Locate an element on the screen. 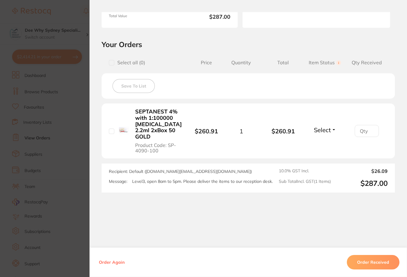  span: Sub Total Incl. GST ( 1 Items) is located at coordinates (305, 183).